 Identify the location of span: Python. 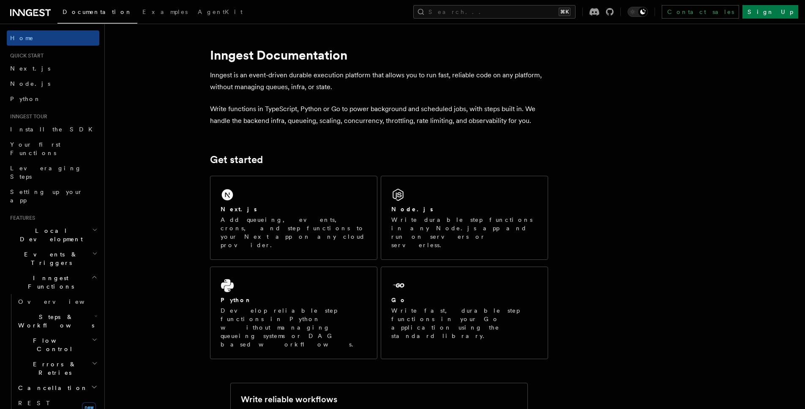
(25, 99).